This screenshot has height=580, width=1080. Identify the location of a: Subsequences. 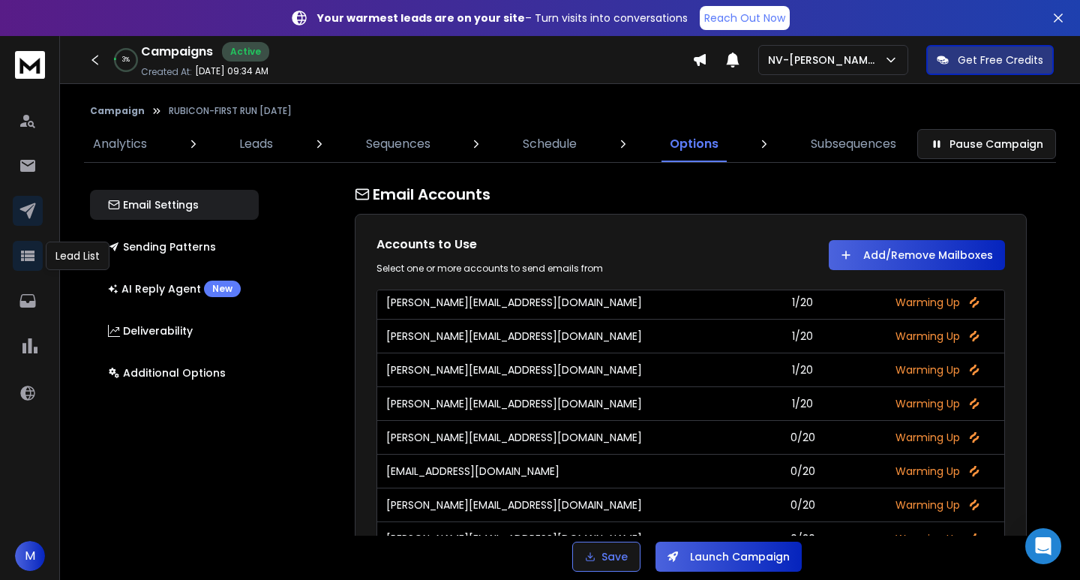
(854, 144).